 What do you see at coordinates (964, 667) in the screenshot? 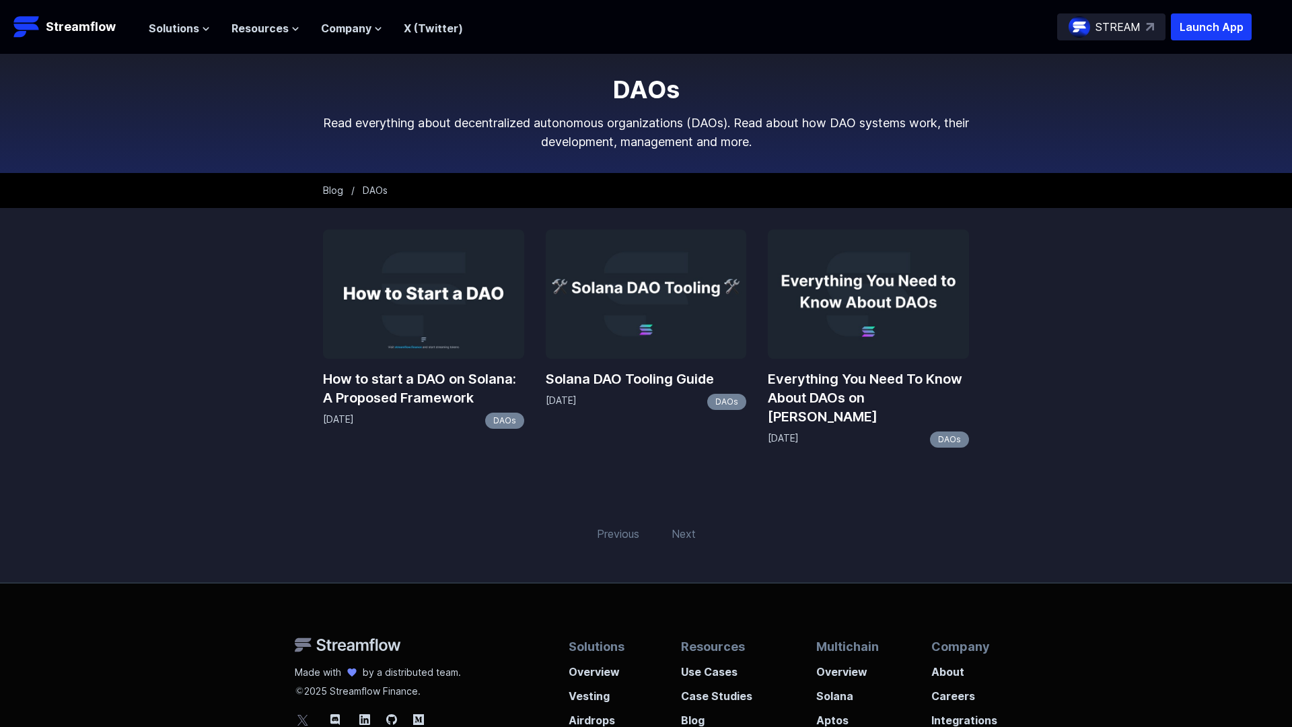
I see `p: About` at bounding box center [964, 667].